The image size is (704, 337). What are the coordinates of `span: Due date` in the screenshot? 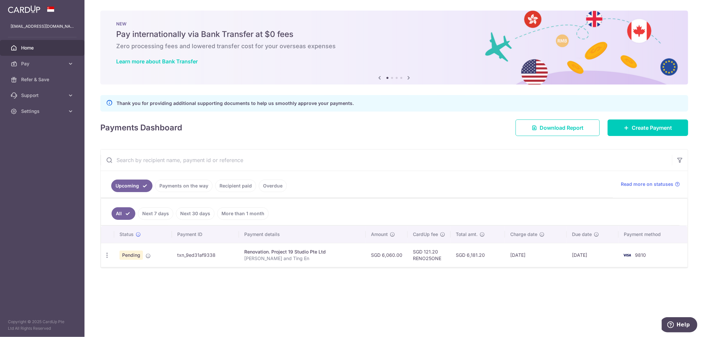 It's located at (582, 234).